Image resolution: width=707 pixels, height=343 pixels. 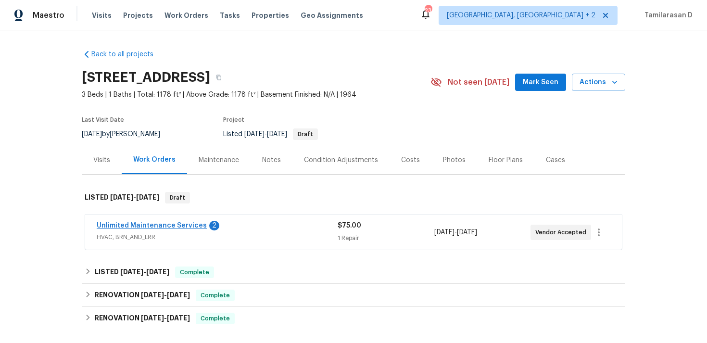 What do you see at coordinates (555, 160) in the screenshot?
I see `div: Cases` at bounding box center [555, 160].